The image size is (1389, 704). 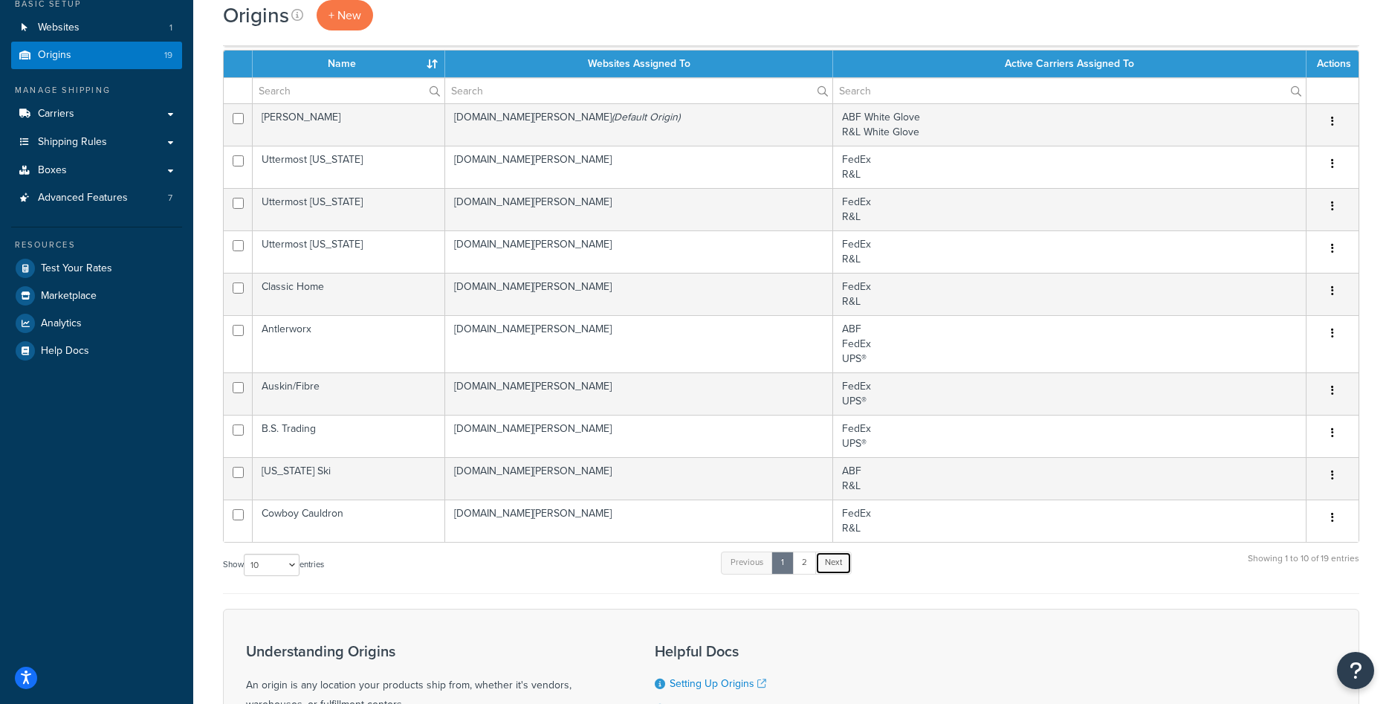 I want to click on a: Websites 1, so click(x=97, y=27).